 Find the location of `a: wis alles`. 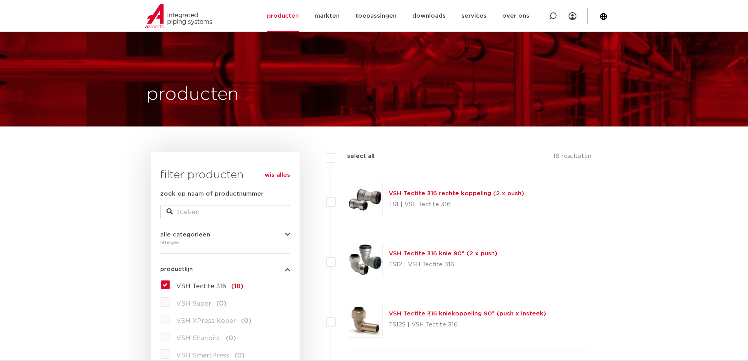

a: wis alles is located at coordinates (277, 175).